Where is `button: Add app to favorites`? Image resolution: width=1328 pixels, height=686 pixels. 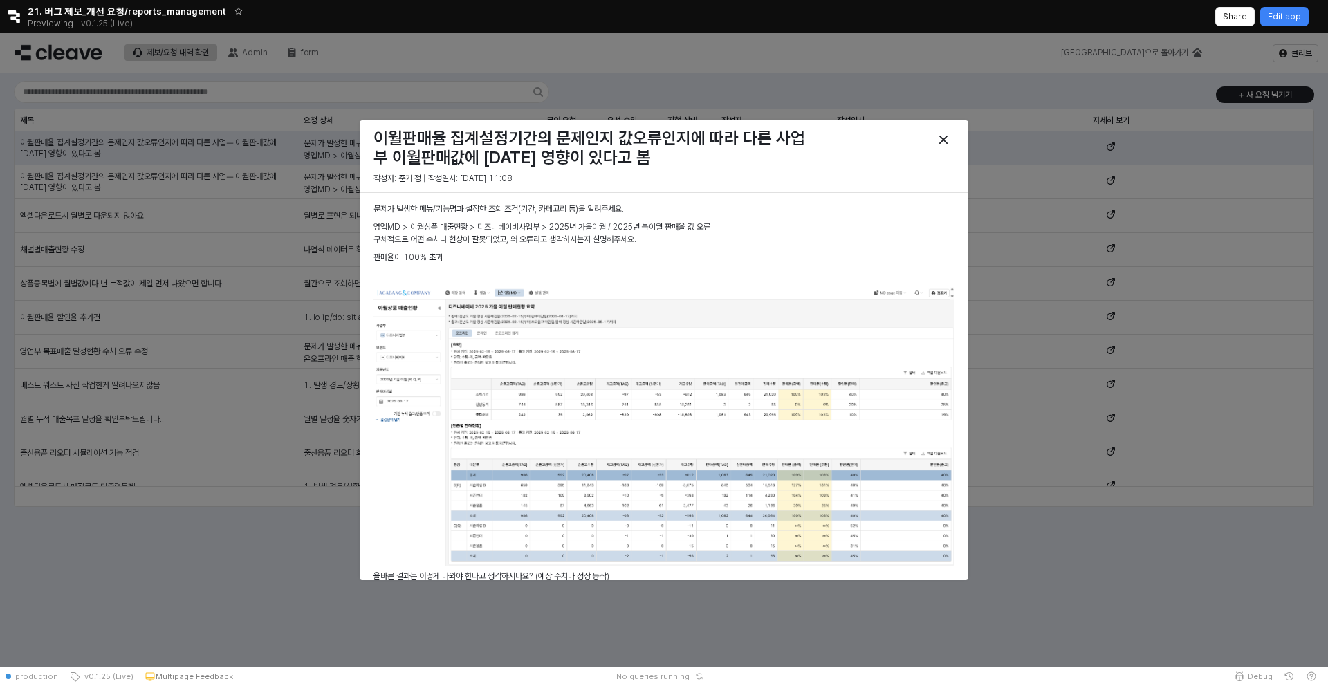 button: Add app to favorites is located at coordinates (239, 11).